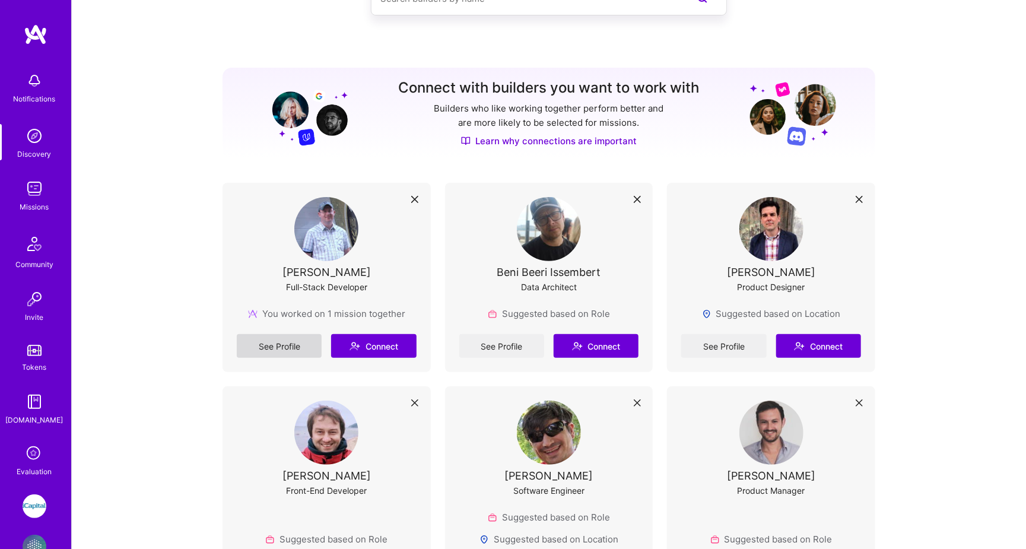 The width and height of the screenshot is (1026, 549). What do you see at coordinates (549, 141) in the screenshot?
I see `a: Learn why connections are important` at bounding box center [549, 141].